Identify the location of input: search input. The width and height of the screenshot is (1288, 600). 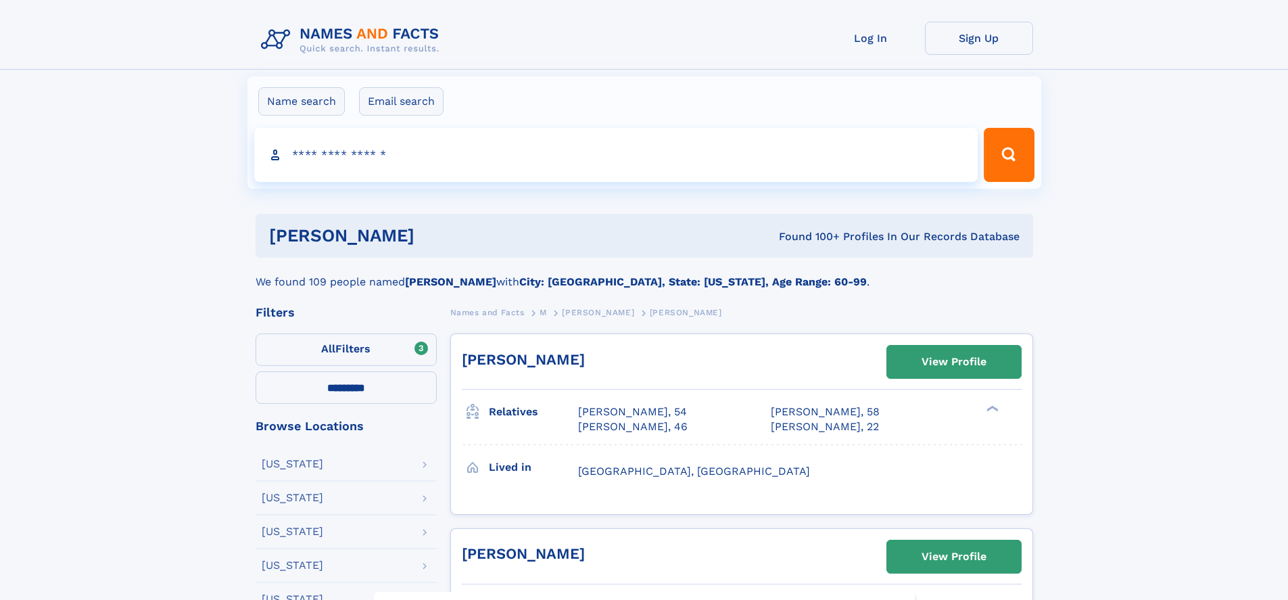
(616, 155).